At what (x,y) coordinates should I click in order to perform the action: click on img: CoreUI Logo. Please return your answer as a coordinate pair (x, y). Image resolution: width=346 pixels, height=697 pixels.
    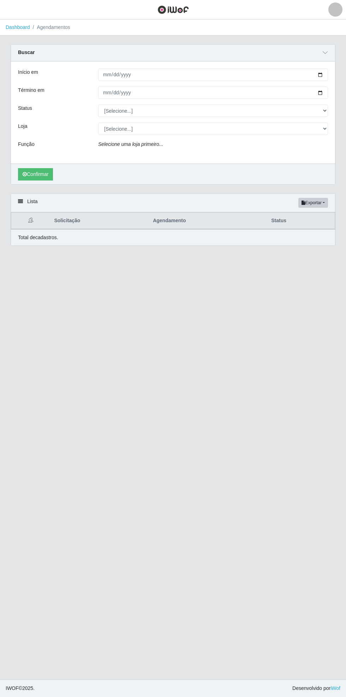
    Looking at the image, I should click on (173, 10).